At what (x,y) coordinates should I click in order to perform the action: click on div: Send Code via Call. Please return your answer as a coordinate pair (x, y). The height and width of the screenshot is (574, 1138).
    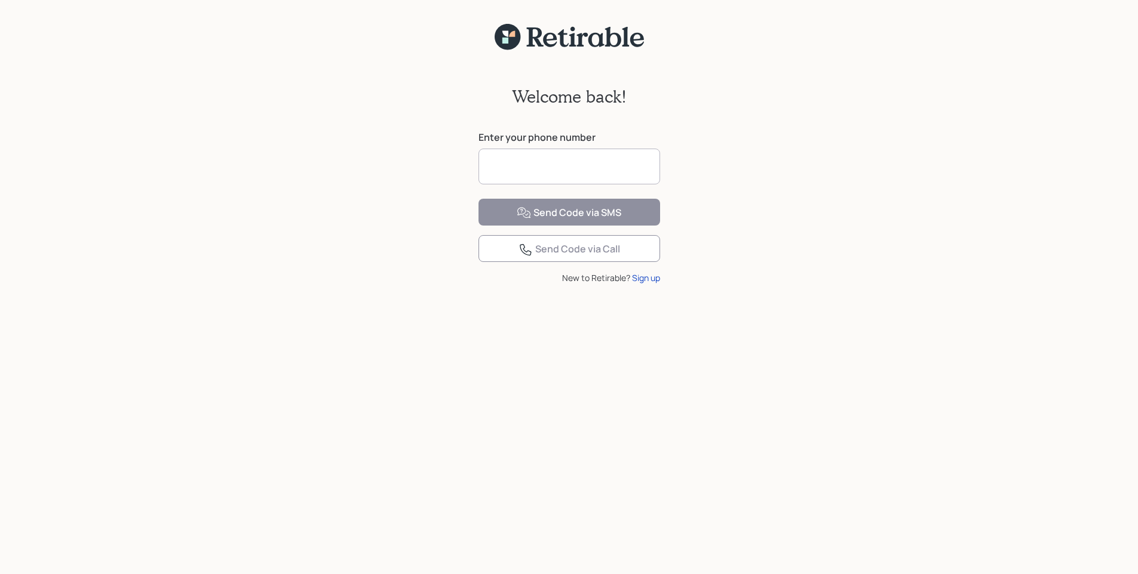
    Looking at the image, I should click on (569, 250).